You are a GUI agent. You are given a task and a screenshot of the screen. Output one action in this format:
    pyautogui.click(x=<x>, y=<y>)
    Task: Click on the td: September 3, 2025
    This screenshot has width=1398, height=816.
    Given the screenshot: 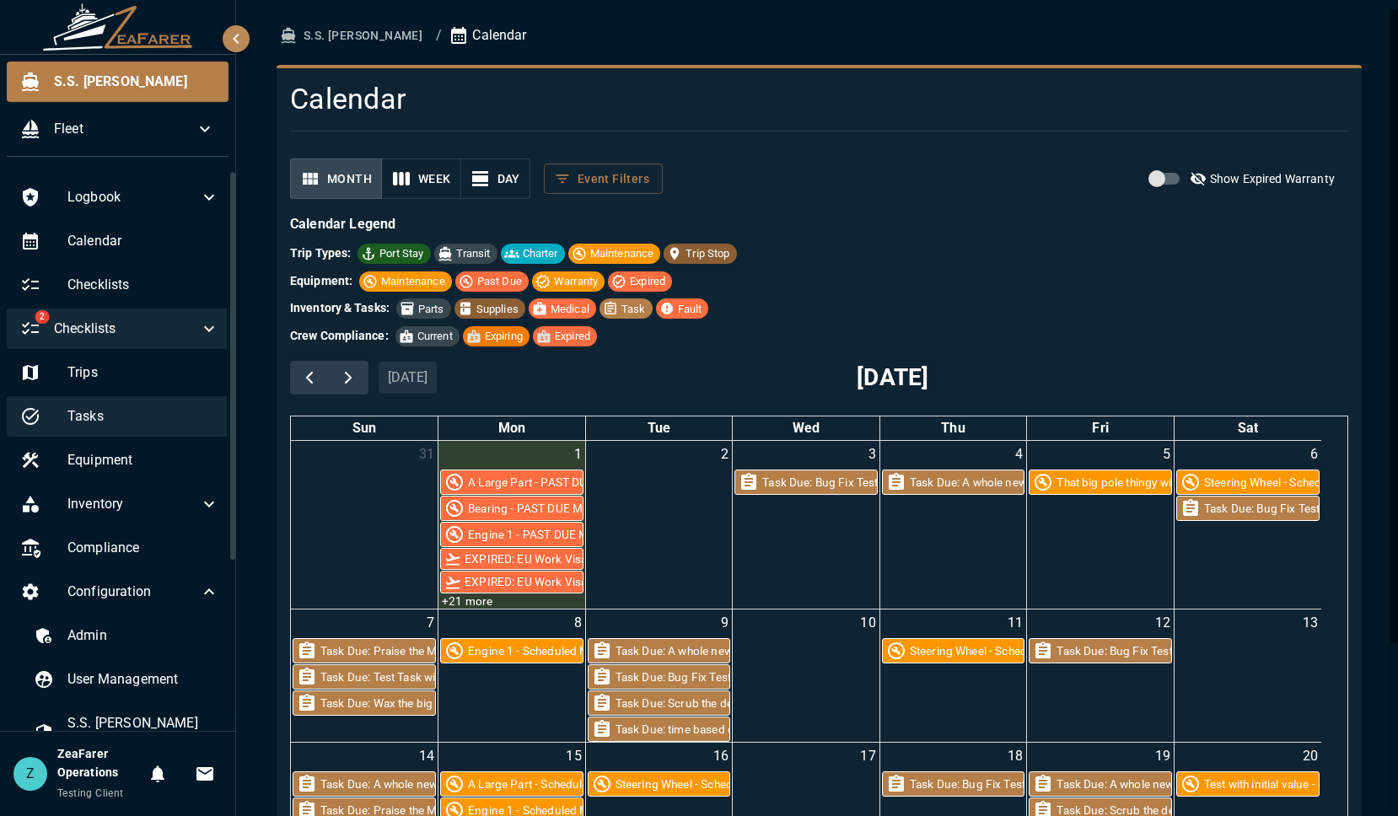 What is the action you would take?
    pyautogui.click(x=806, y=525)
    